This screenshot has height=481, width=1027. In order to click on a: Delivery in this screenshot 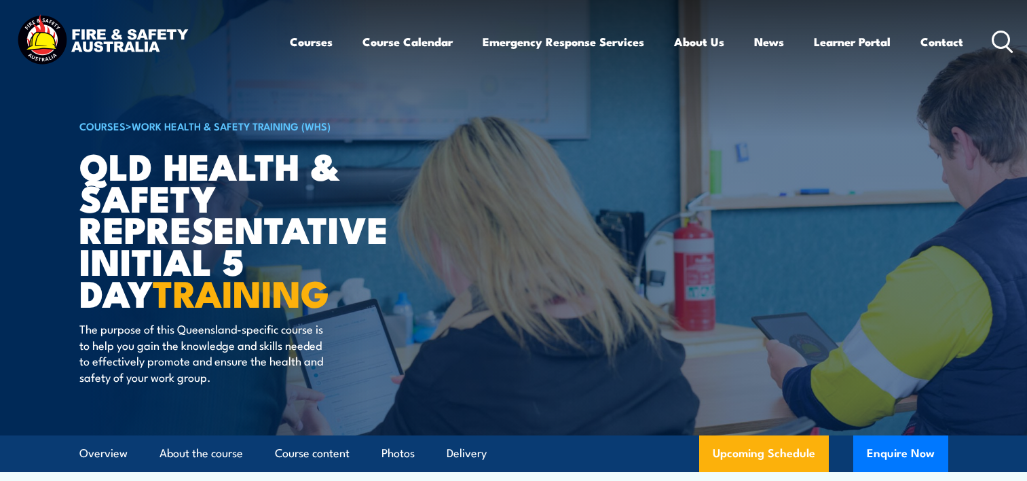, I will do `click(466, 453)`.